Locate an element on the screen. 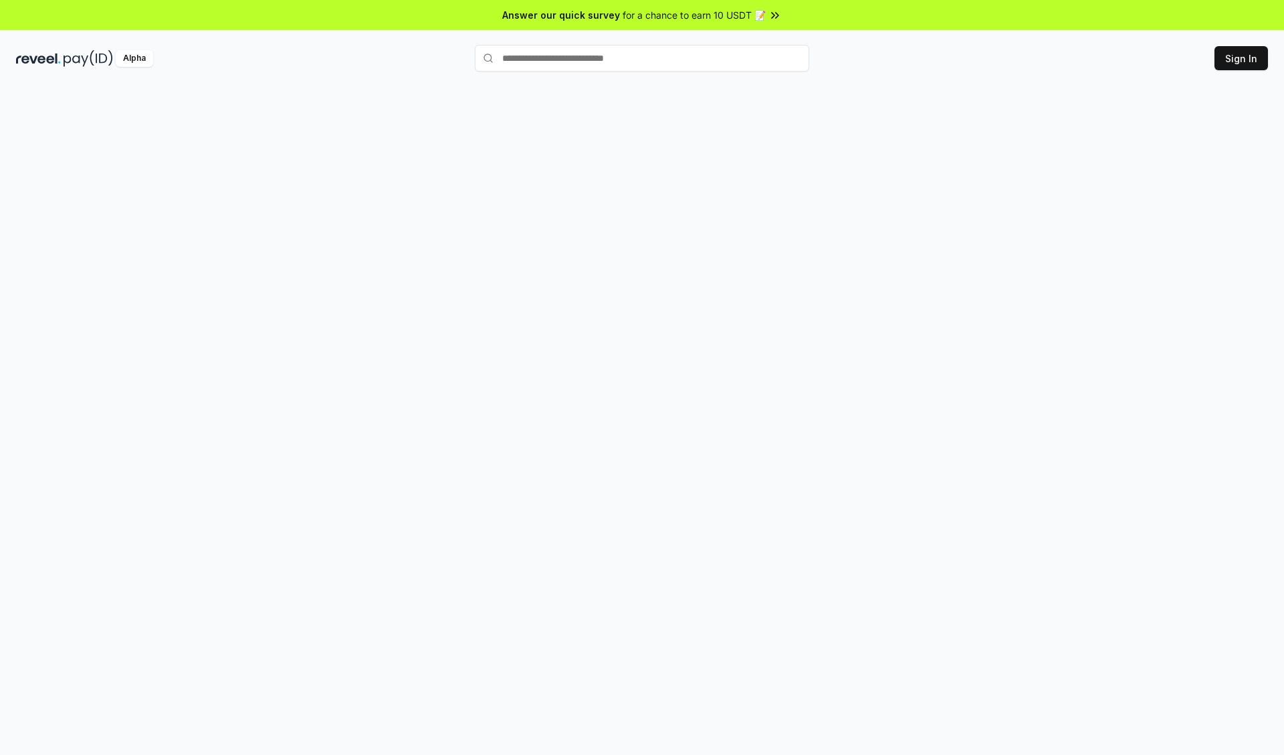 The image size is (1284, 755). div: Alpha is located at coordinates (134, 58).